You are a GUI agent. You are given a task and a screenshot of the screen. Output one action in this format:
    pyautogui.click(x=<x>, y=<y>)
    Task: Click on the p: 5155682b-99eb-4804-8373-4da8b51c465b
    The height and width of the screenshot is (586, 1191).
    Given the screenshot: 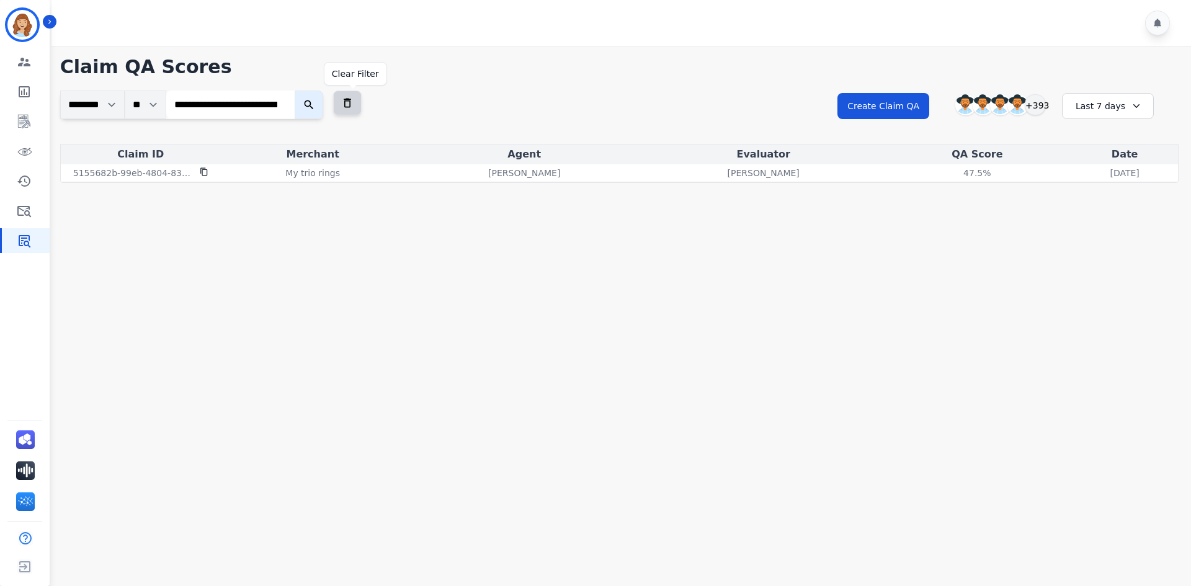 What is the action you would take?
    pyautogui.click(x=133, y=173)
    